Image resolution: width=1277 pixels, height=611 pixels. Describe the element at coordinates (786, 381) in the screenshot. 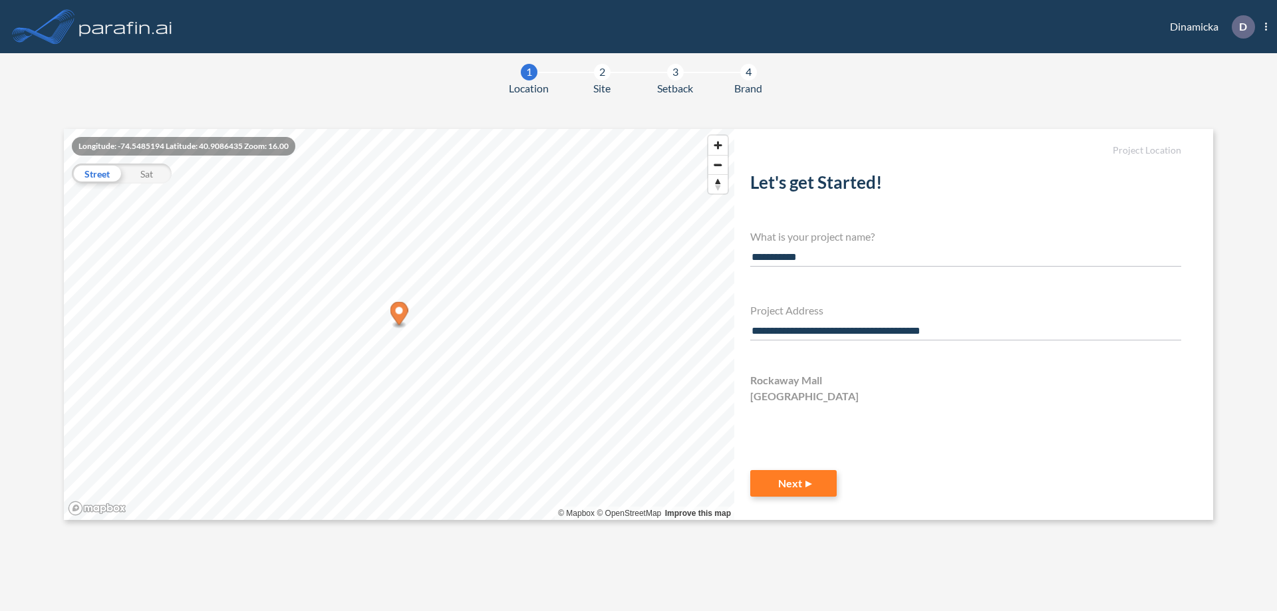

I see `span: Rockaway Mall` at that location.